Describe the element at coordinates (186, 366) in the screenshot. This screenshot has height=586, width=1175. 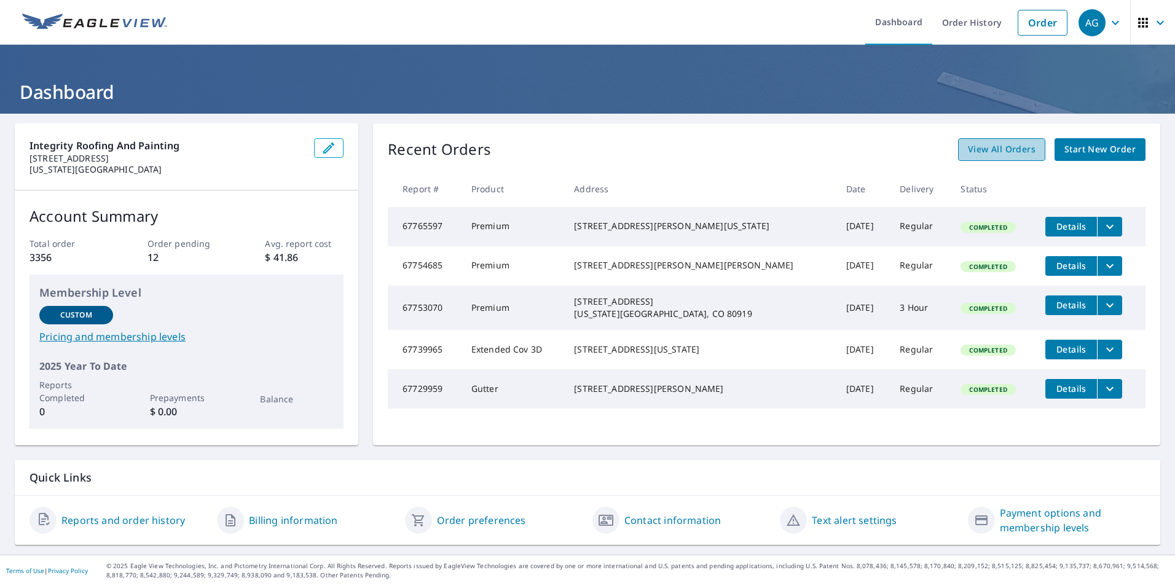
I see `p: 2025 Year To Date` at that location.